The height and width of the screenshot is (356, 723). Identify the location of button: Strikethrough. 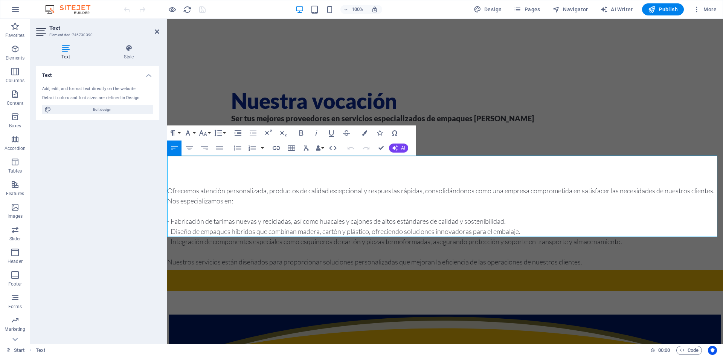
(346, 133).